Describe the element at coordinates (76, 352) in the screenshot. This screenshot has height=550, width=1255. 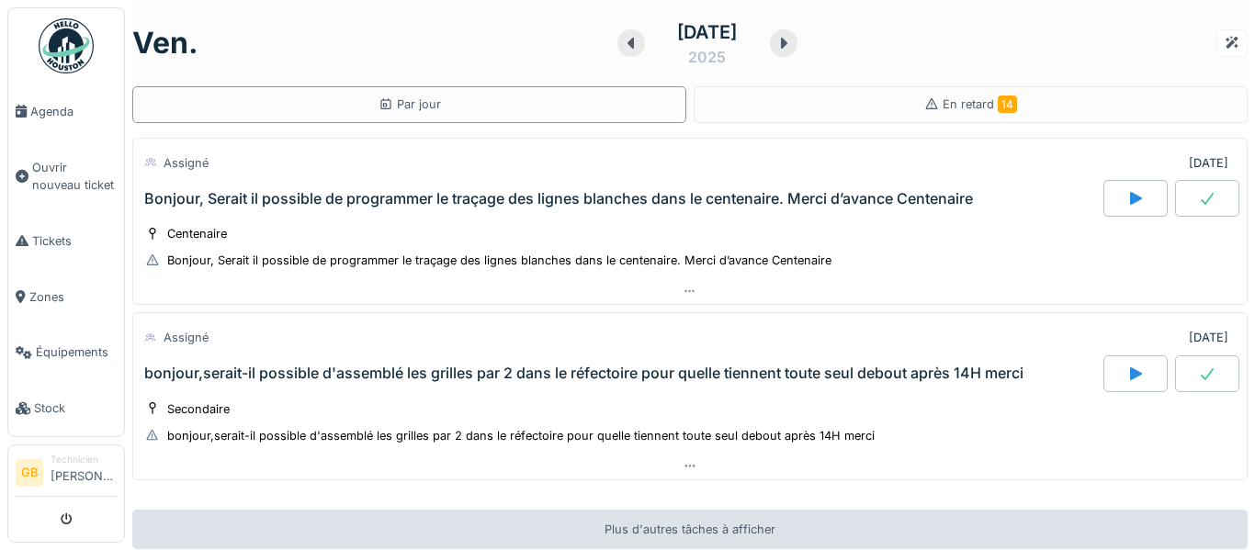
I see `span: Équipements` at that location.